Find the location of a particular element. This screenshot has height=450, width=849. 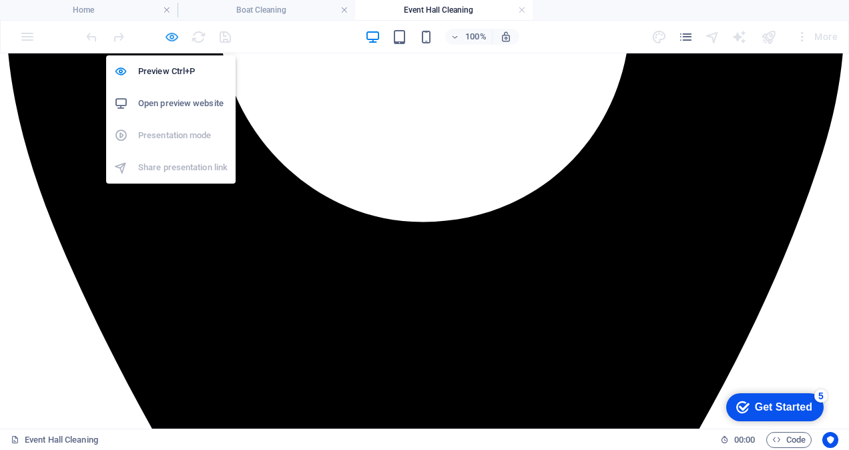

h6: Preview Ctrl+P is located at coordinates (183, 71).